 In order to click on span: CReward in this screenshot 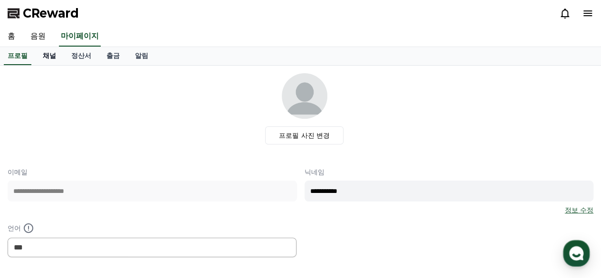, I will do `click(51, 13)`.